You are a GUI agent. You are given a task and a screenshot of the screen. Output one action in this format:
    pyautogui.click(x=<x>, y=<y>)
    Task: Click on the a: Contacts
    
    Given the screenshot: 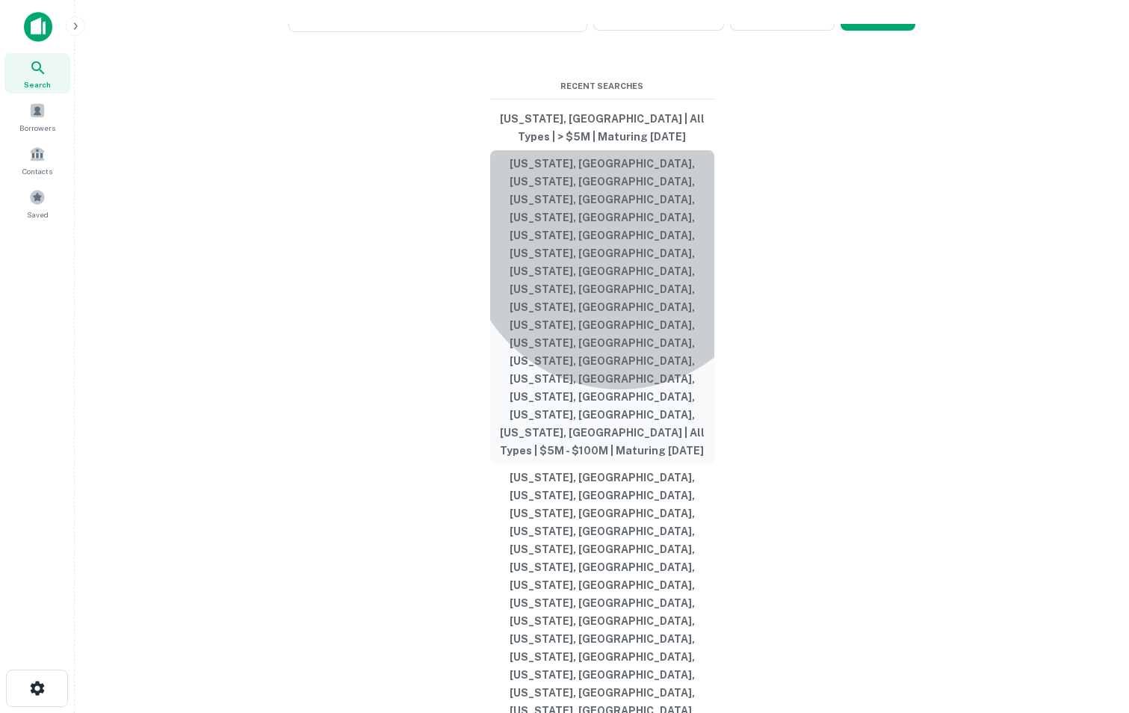 What is the action you would take?
    pyautogui.click(x=37, y=160)
    